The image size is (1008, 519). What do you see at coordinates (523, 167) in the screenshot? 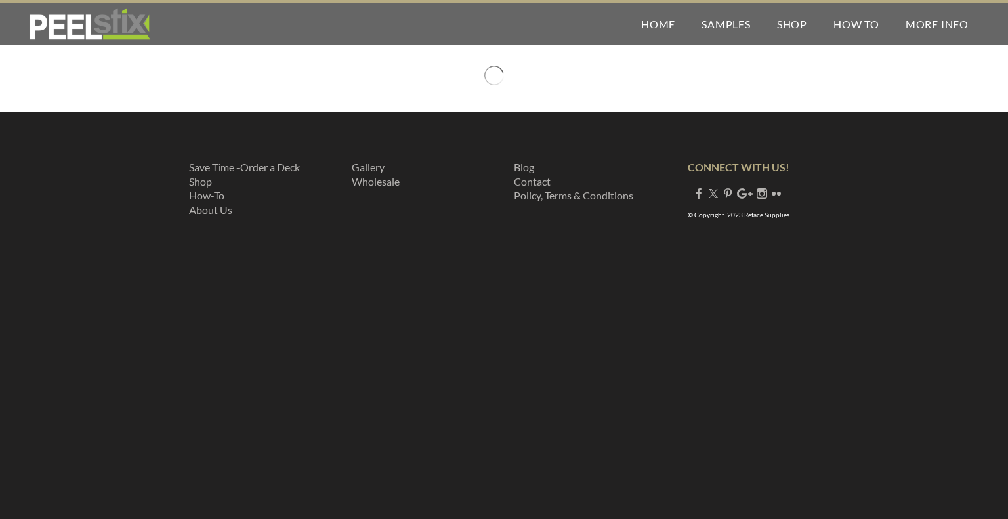
I see `a: Blog` at bounding box center [523, 167].